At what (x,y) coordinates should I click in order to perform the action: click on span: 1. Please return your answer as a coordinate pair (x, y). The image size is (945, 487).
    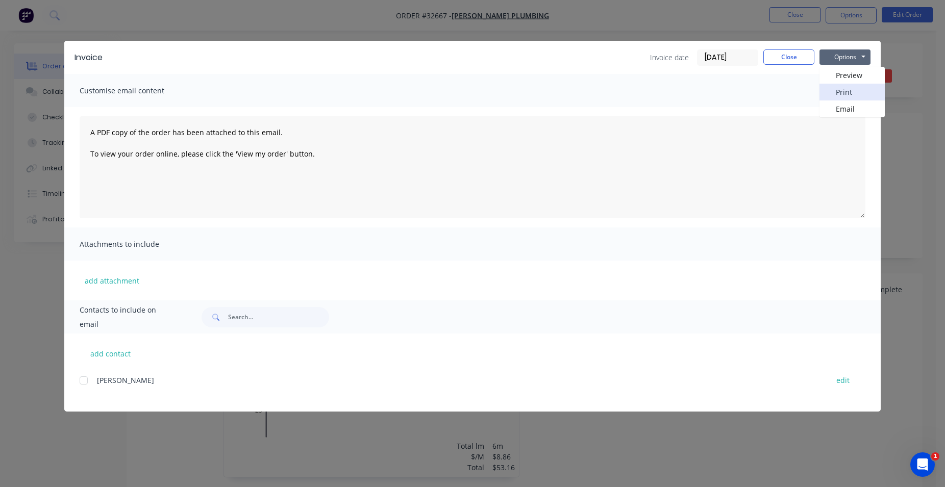
    Looking at the image, I should click on (935, 457).